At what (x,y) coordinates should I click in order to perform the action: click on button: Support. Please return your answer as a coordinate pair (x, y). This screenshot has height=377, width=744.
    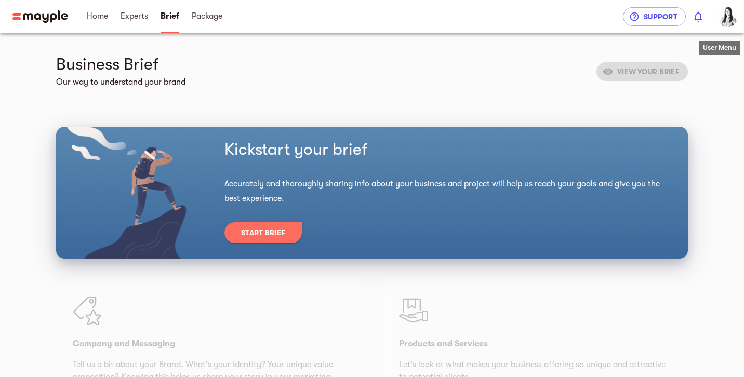
    Looking at the image, I should click on (654, 17).